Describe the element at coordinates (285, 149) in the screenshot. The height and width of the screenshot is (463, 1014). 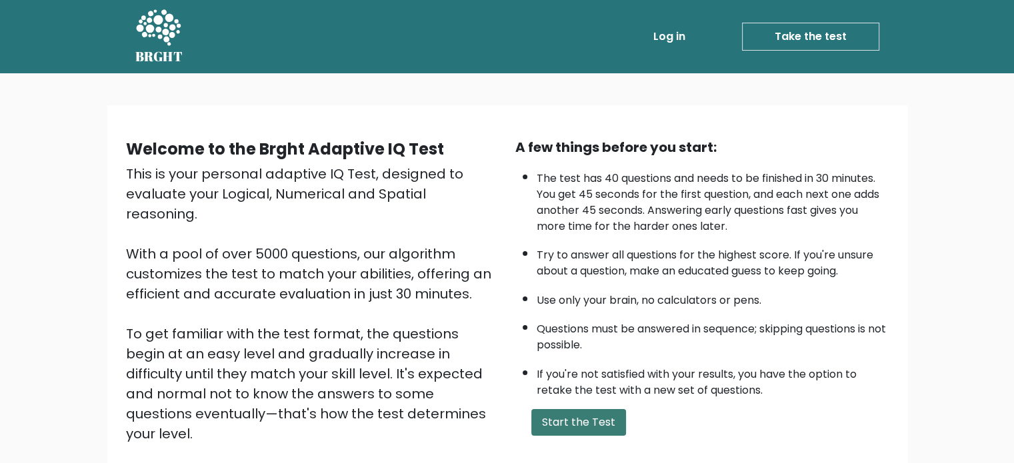
I see `b: Welcome to the Brght Adaptive IQ Test` at that location.